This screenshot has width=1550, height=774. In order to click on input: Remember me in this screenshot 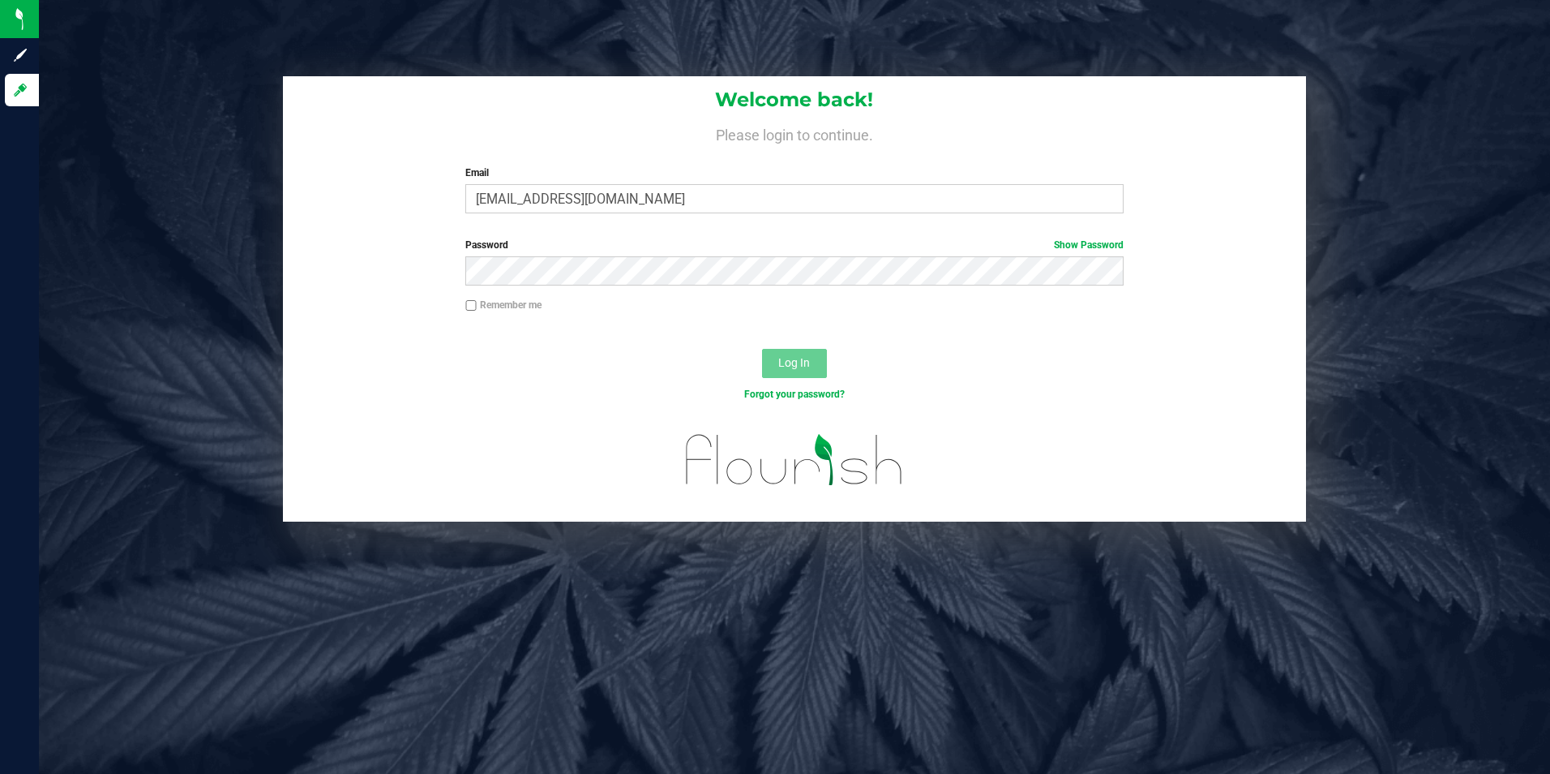, I will do `click(471, 306)`.